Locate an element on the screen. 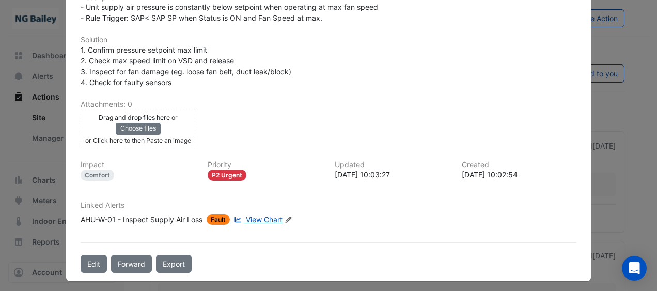  fa-icon: Edit Linked Alerts is located at coordinates (288, 220).